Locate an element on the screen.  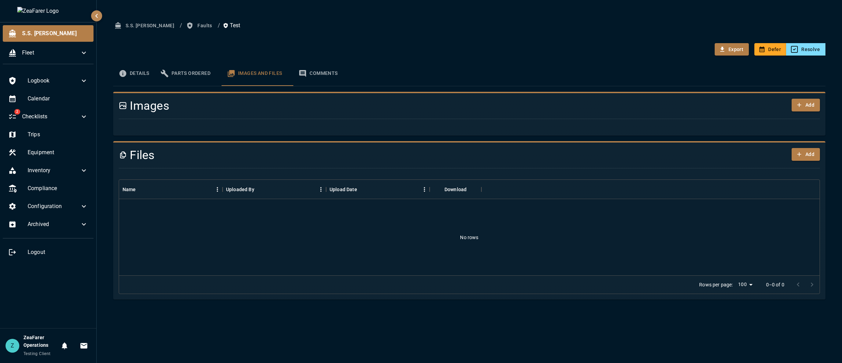
p: Test is located at coordinates (231, 26).